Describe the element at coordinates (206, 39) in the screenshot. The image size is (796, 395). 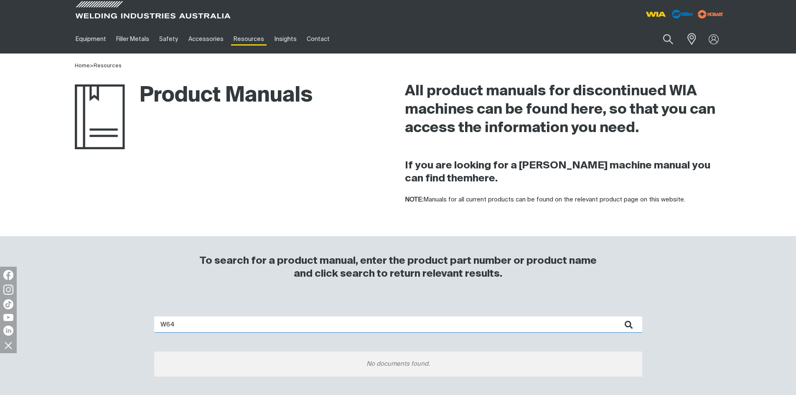
I see `a: Accessories` at that location.